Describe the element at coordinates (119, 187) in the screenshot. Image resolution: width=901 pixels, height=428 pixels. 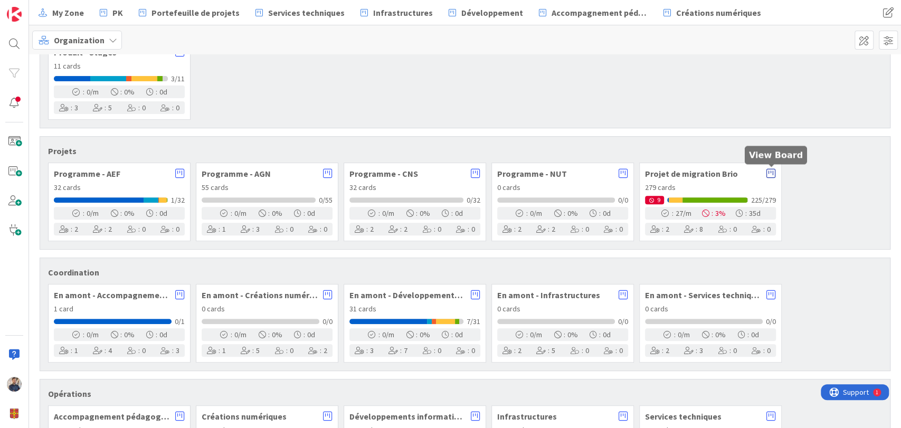
I see `div: 32 cards` at that location.